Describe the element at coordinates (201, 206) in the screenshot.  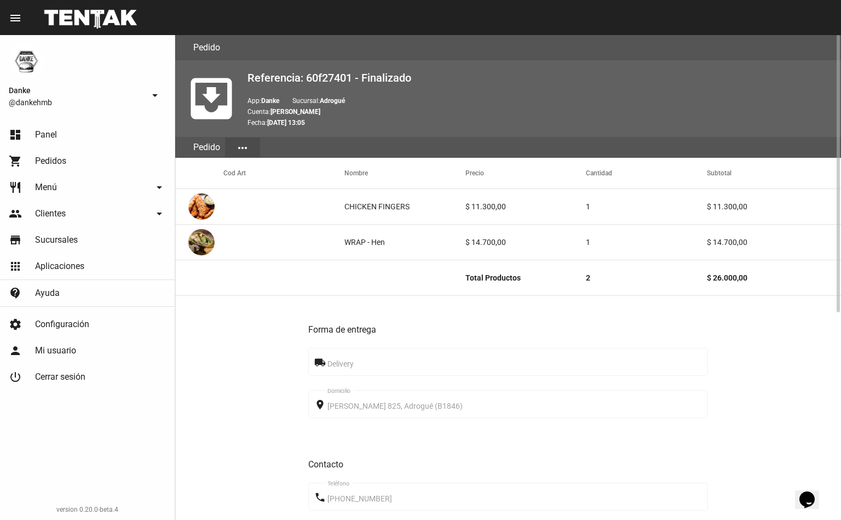
I see `img: b9ac935b-7330-4f66-91cc-a08a37055065.png` at that location.